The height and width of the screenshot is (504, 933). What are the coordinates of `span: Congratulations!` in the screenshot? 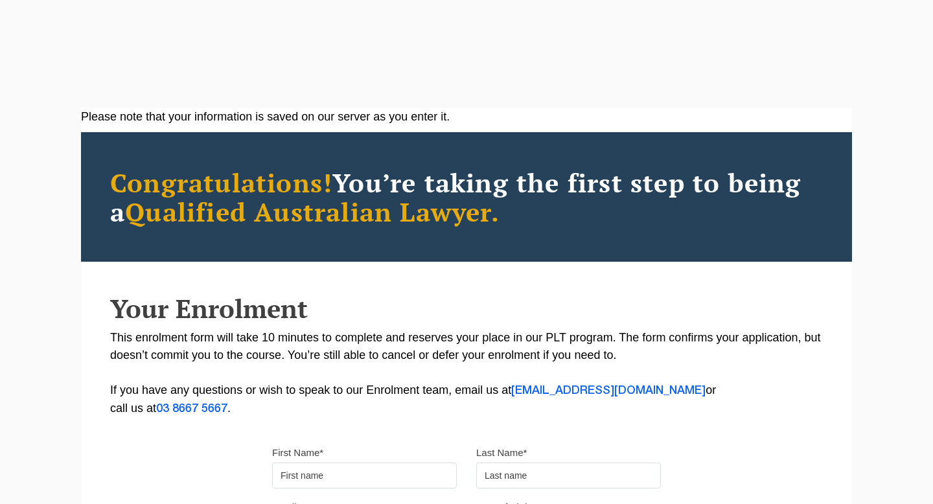 It's located at (221, 182).